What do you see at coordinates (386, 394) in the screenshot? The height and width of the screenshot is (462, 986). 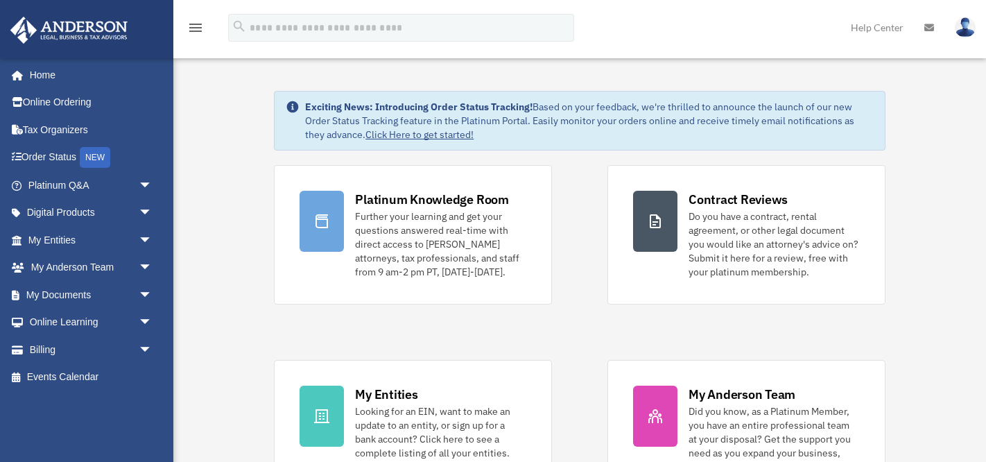 I see `div: My Entities` at bounding box center [386, 394].